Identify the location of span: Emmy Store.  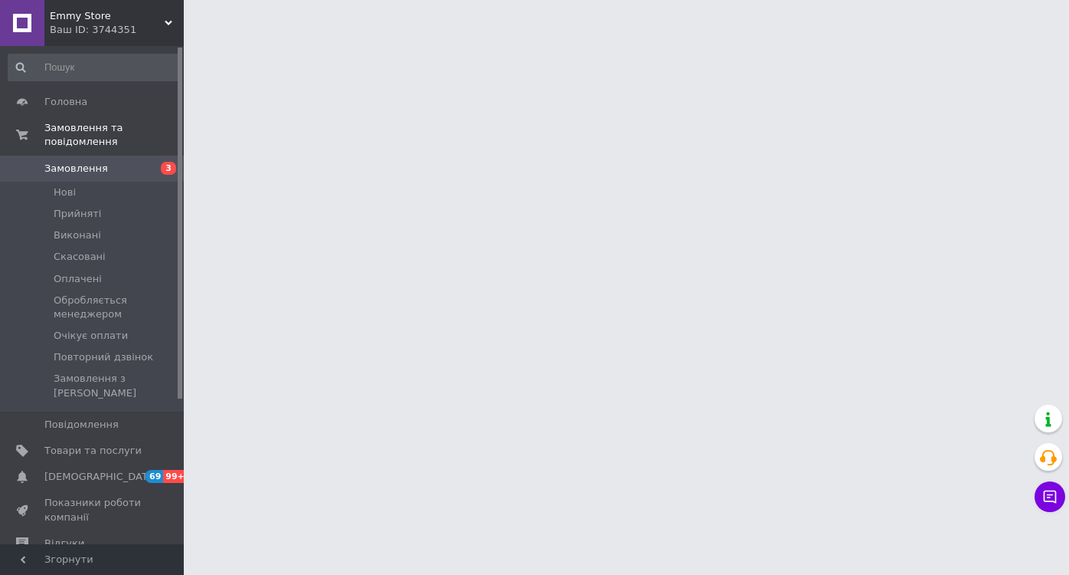
(107, 16).